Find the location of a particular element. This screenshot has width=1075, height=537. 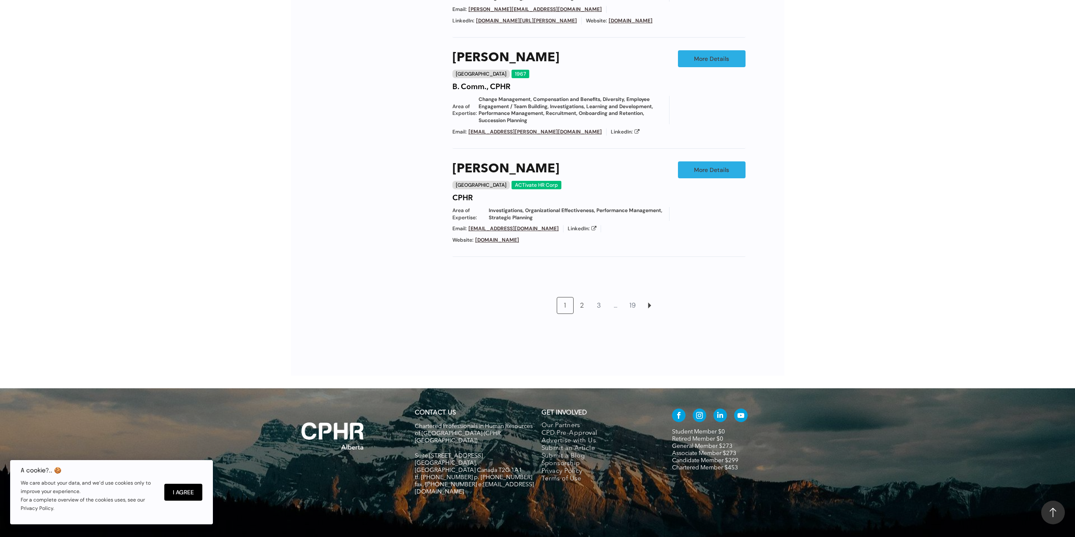

a: Associate Member $273 is located at coordinates (704, 453).